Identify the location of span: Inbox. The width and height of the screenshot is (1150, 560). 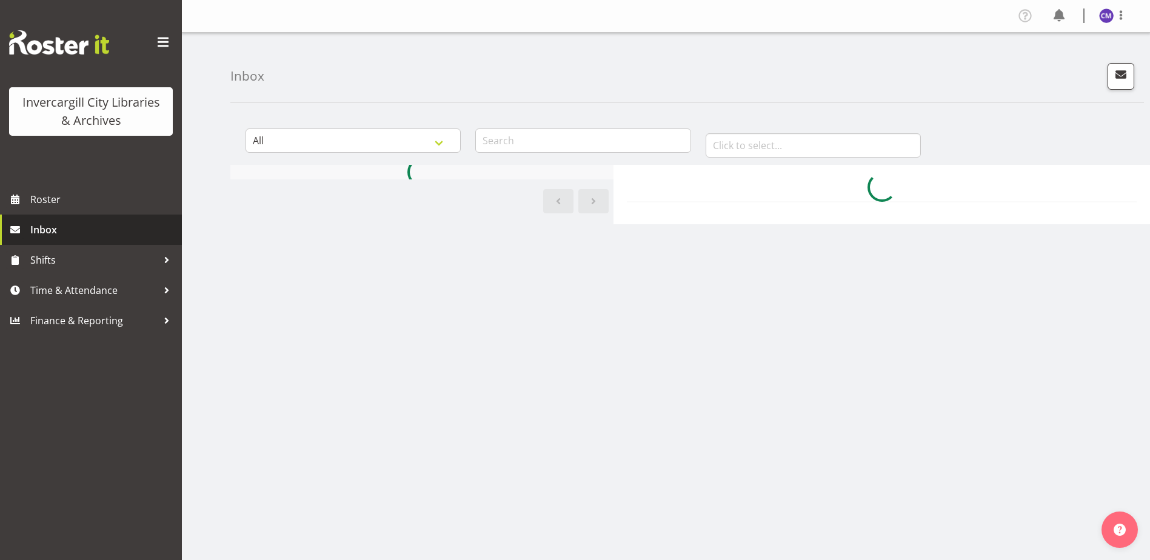
(103, 230).